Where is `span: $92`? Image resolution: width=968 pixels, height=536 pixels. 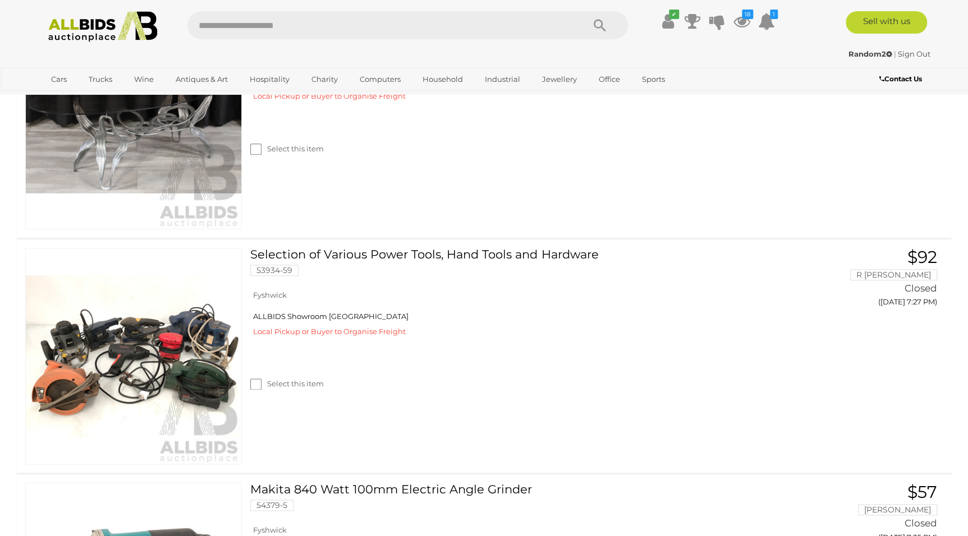 span: $92 is located at coordinates (922, 257).